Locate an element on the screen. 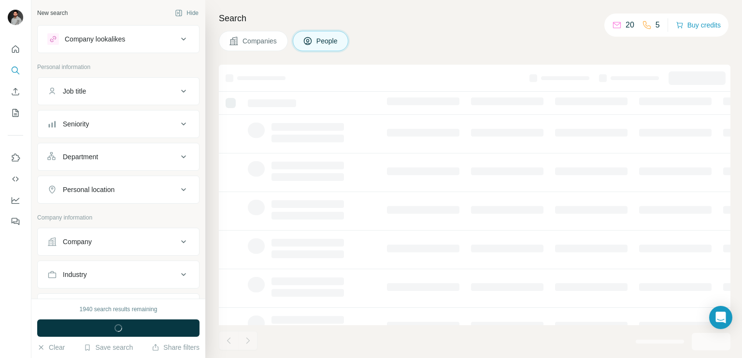 This screenshot has width=742, height=358. div: 1940 search results remaining is located at coordinates (118, 310).